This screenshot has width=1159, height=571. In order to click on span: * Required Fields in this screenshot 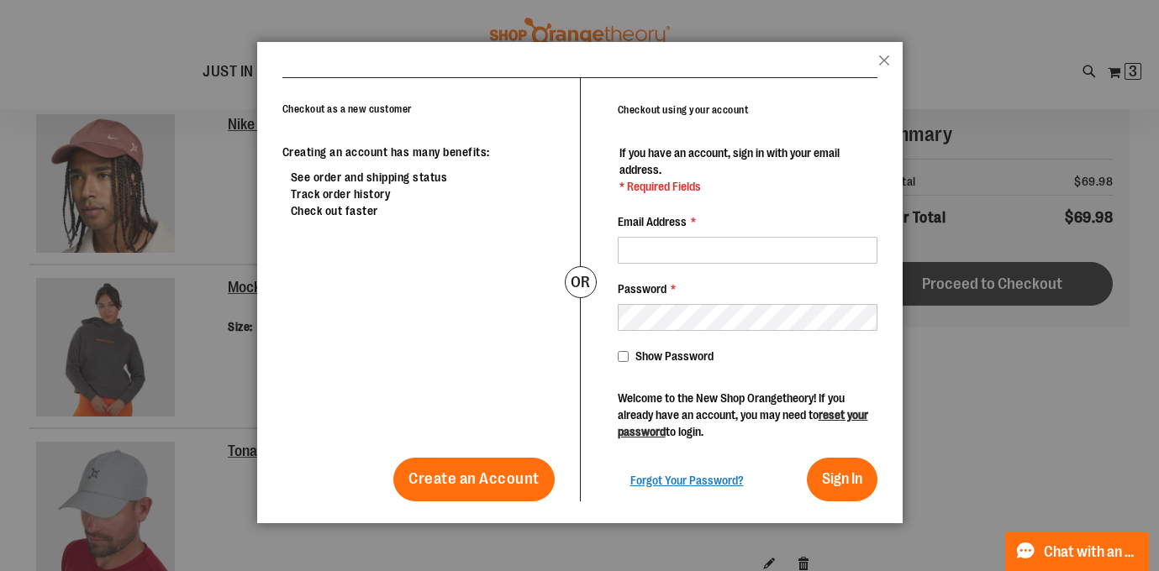, I will do `click(747, 187)`.